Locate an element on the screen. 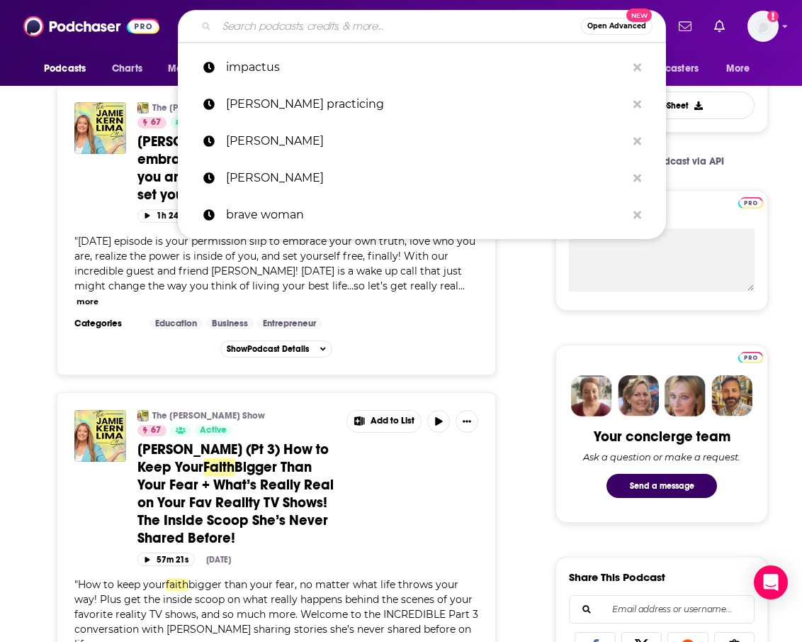 The image size is (802, 642). div: Search followers is located at coordinates (662, 609).